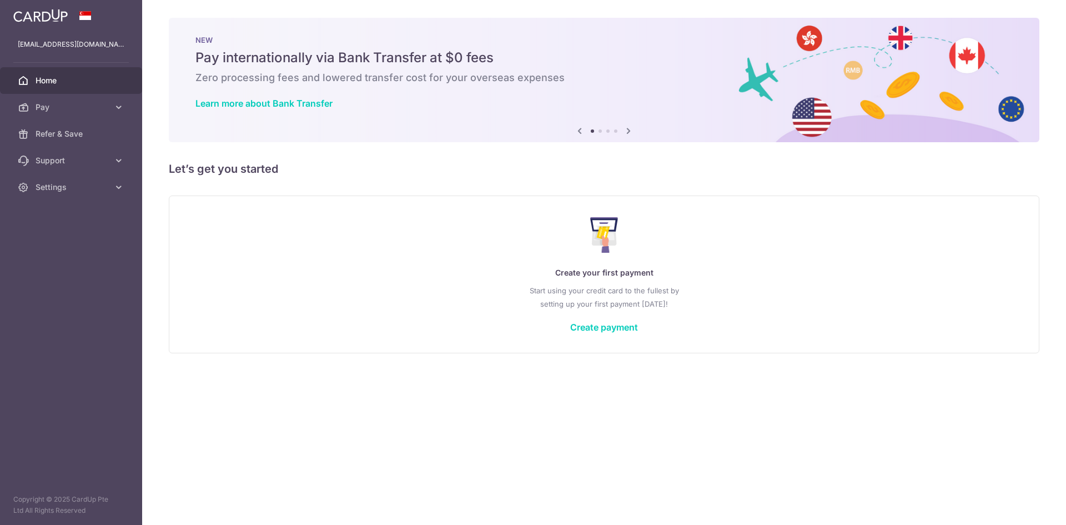 The image size is (1066, 525). Describe the element at coordinates (72, 187) in the screenshot. I see `span: Settings` at that location.